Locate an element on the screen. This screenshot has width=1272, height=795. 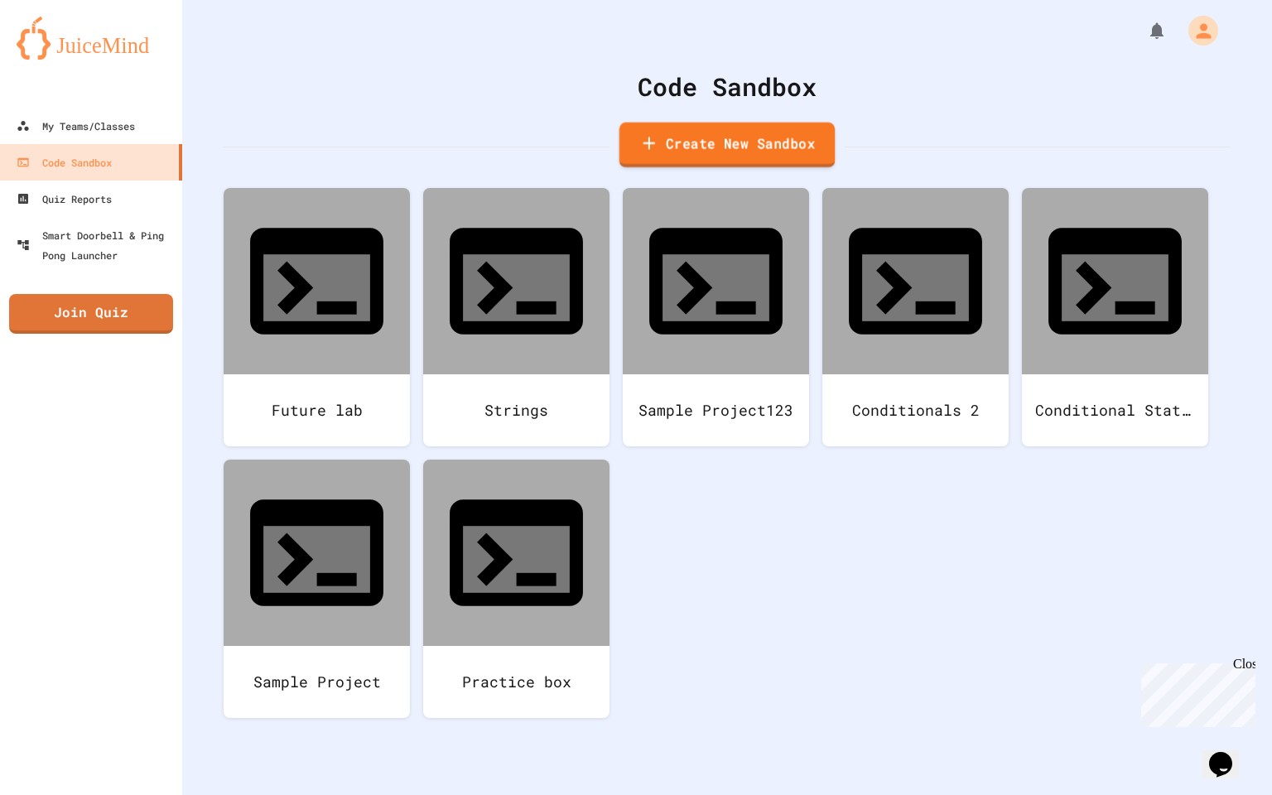
div: Strings is located at coordinates (516, 410).